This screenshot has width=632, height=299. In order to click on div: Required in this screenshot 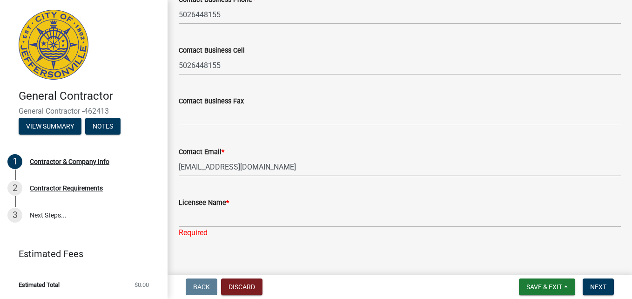, I will do `click(400, 233)`.